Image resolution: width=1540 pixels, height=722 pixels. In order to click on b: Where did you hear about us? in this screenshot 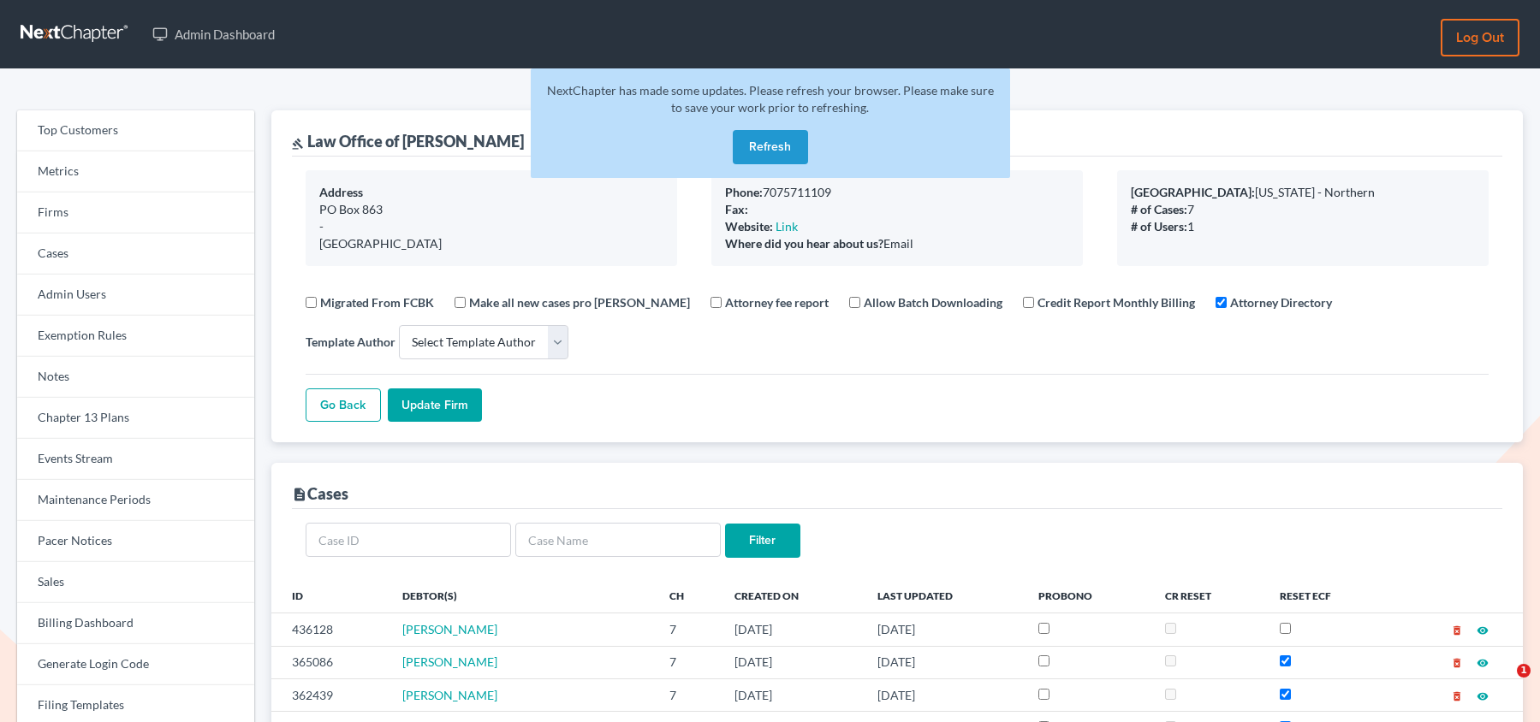, I will do `click(804, 243)`.